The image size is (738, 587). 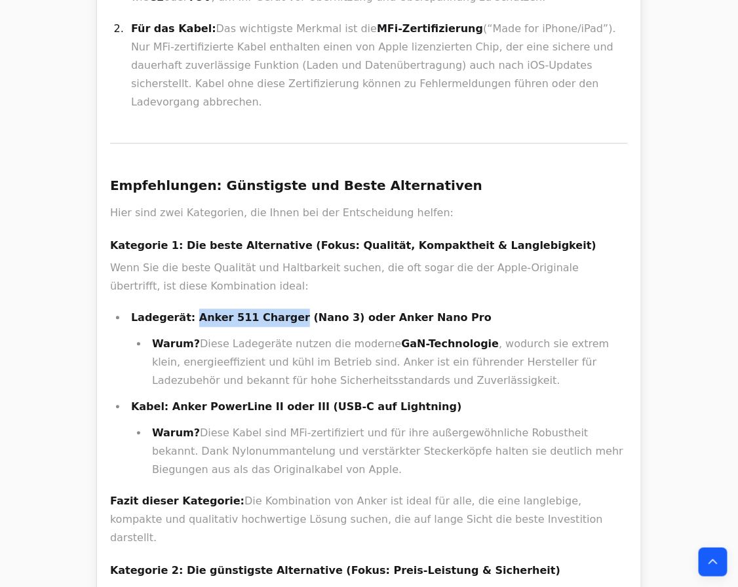 I want to click on li: Diese Kabel sind MFi-zertifiziert und für ihre außergewöhnliche Robustheit bekannt. Dank Nylonumm..., so click(x=388, y=452).